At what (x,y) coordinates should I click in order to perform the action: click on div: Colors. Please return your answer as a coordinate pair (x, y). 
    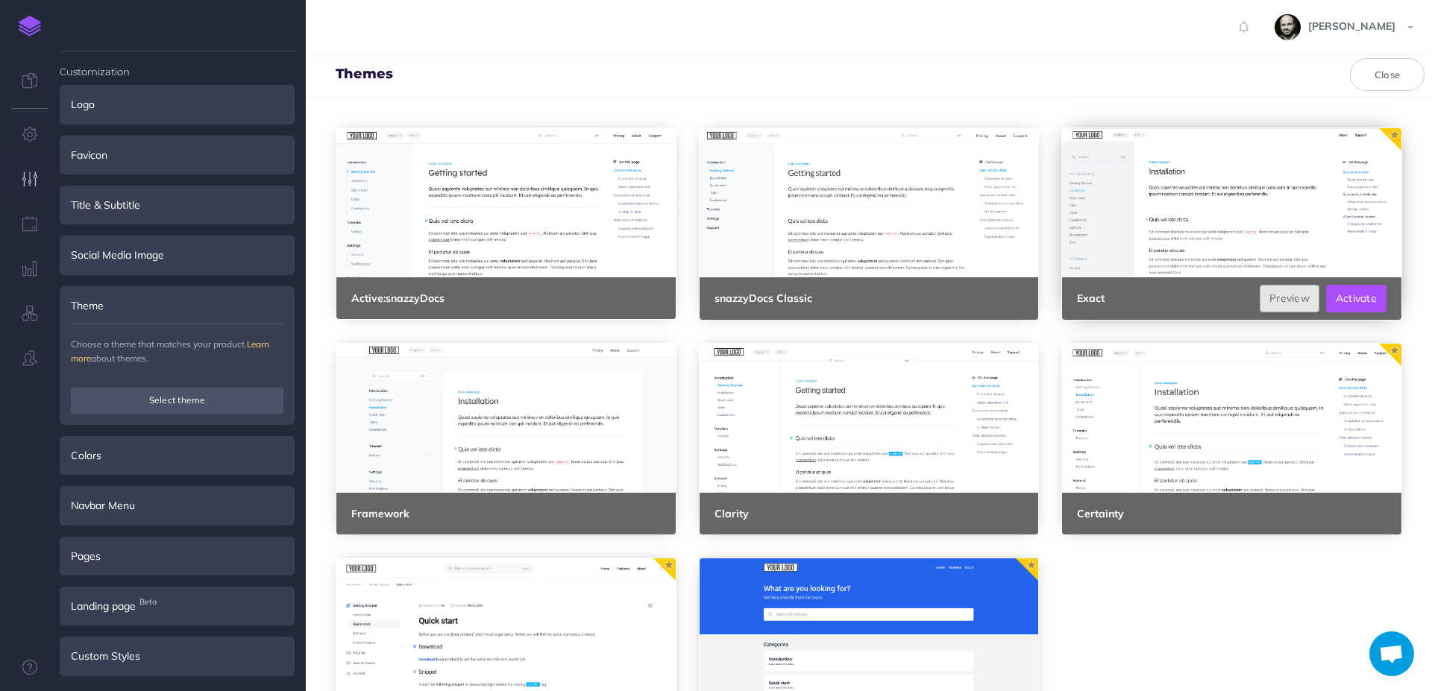
    Looking at the image, I should click on (177, 456).